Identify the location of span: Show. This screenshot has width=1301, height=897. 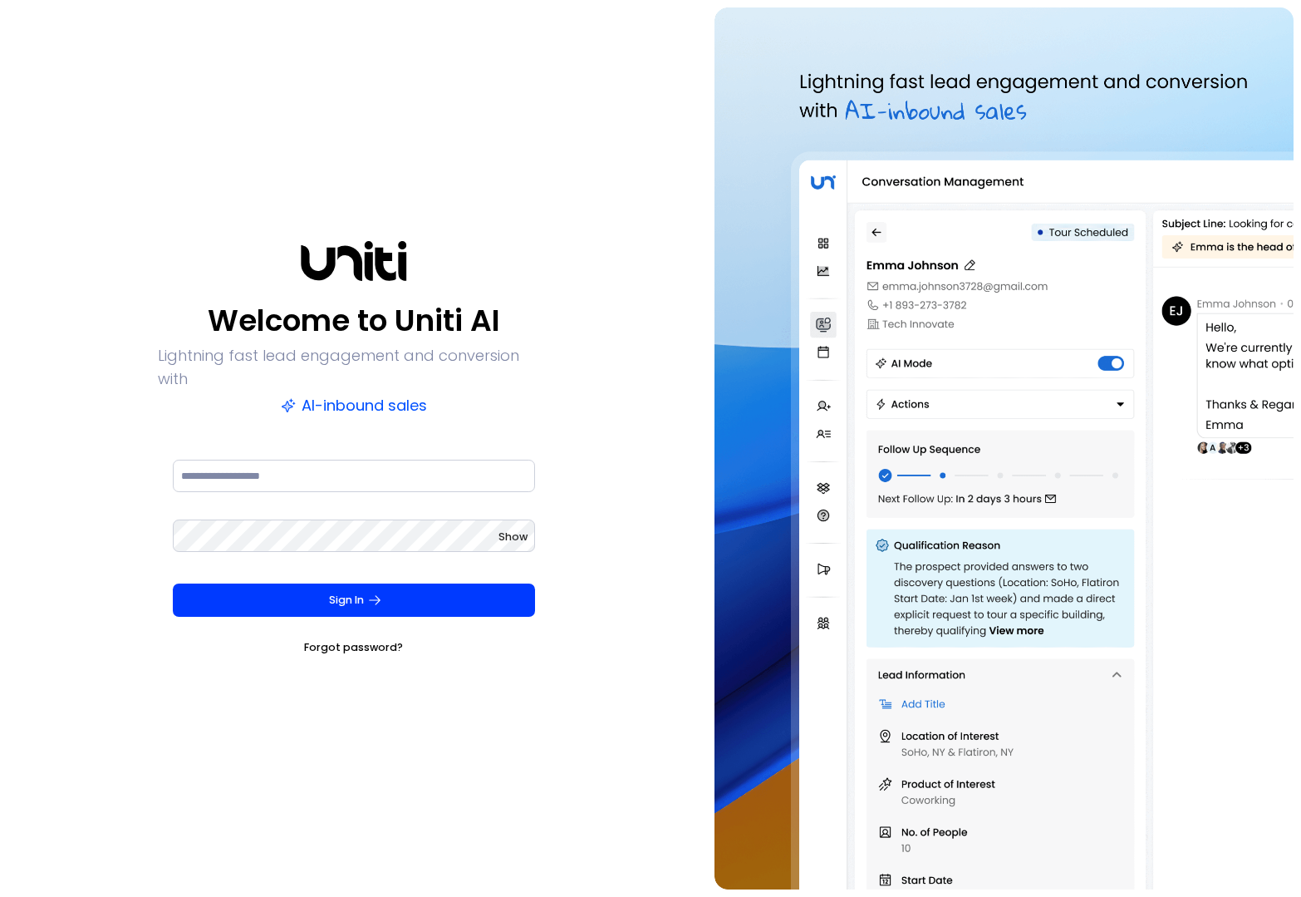
(513, 536).